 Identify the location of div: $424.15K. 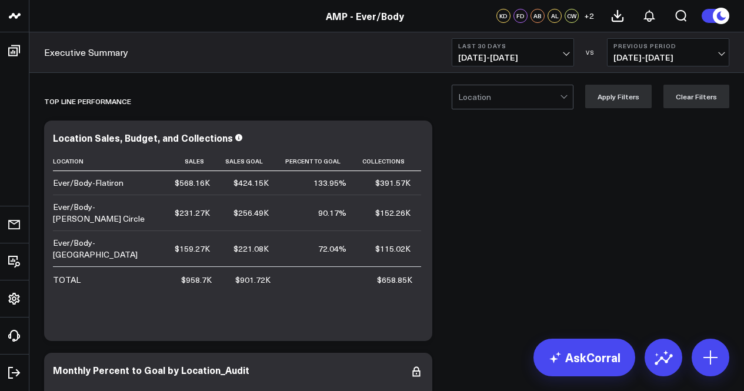
(251, 183).